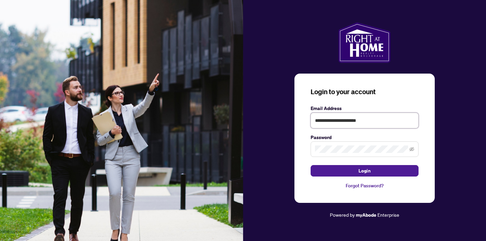 This screenshot has width=486, height=241. What do you see at coordinates (364, 185) in the screenshot?
I see `a: Forgot Password?` at bounding box center [364, 185].